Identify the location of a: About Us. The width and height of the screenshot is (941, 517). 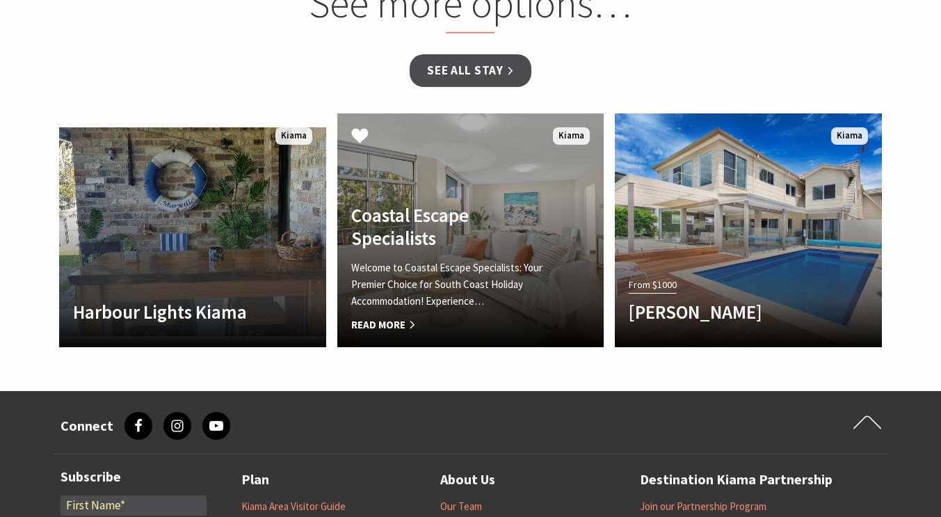
(467, 479).